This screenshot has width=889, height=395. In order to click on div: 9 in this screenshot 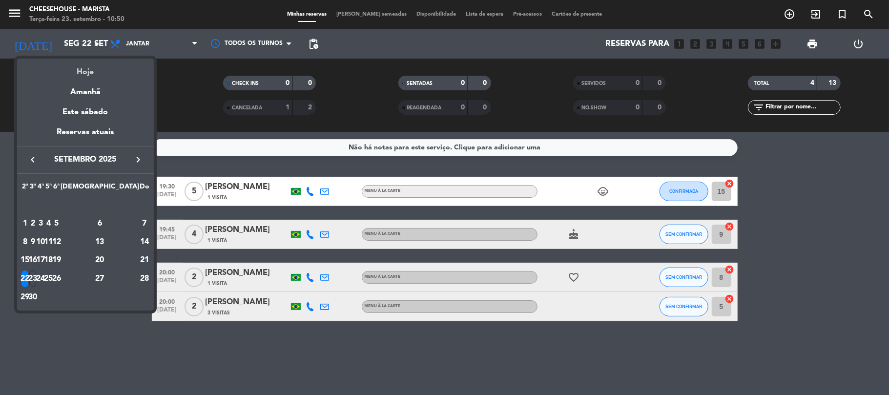, I will do `click(33, 242)`.